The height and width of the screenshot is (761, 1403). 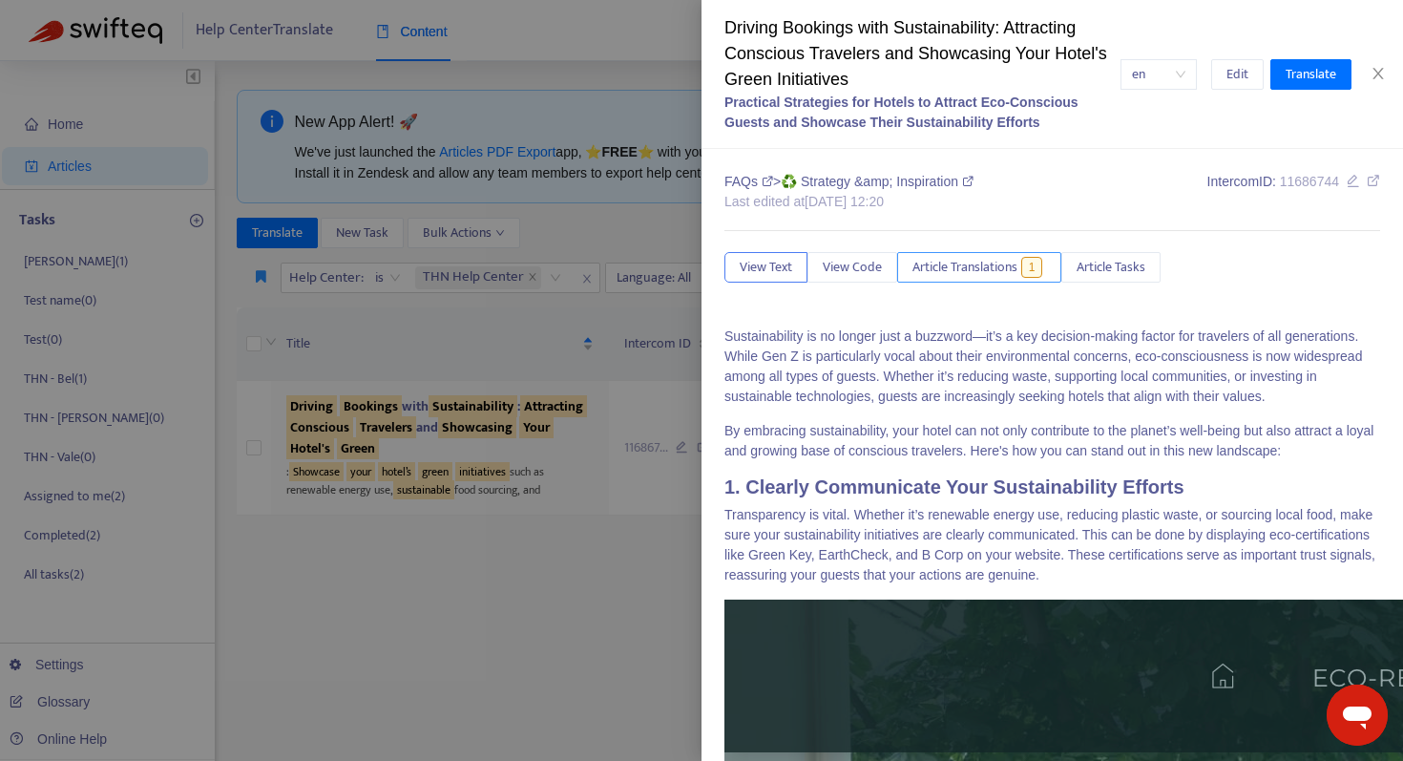 What do you see at coordinates (965, 267) in the screenshot?
I see `span: Article Translations` at bounding box center [965, 267].